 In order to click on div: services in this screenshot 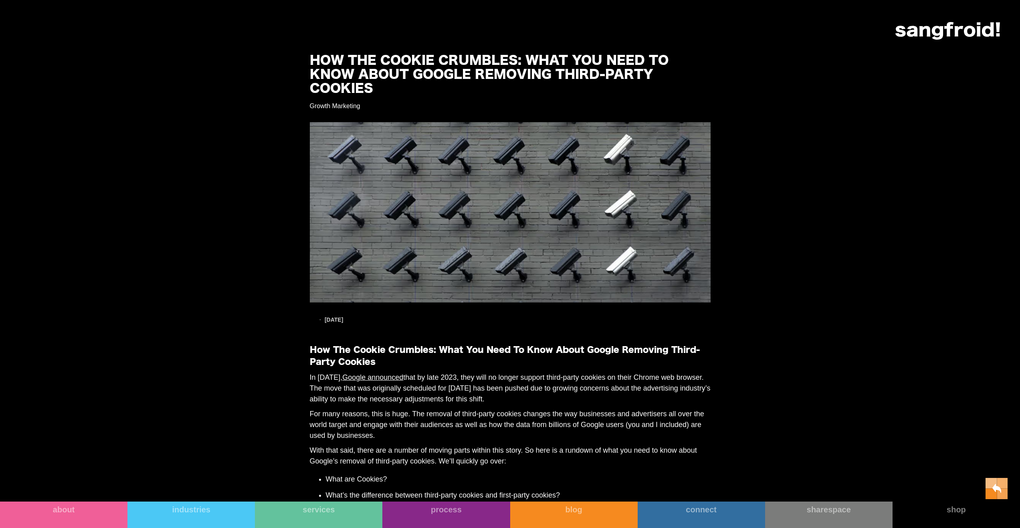, I will do `click(319, 510)`.